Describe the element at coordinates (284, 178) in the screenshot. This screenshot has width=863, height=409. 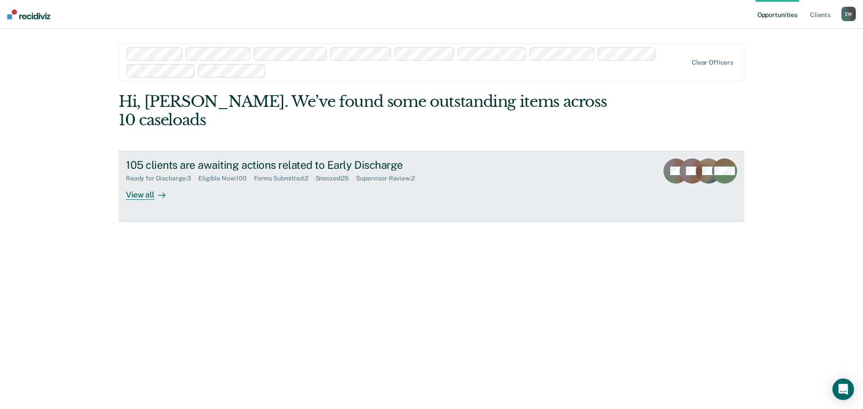
I see `div: Forms Submitted : 2` at that location.